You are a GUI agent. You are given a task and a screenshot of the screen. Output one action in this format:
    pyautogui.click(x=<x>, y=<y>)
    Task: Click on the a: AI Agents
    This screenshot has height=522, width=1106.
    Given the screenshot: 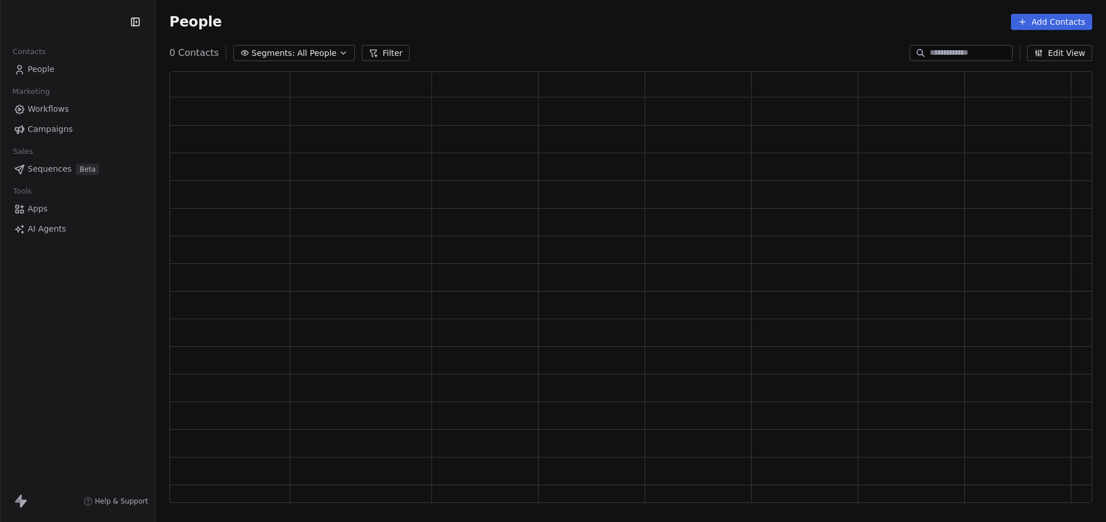 What is the action you would take?
    pyautogui.click(x=77, y=229)
    